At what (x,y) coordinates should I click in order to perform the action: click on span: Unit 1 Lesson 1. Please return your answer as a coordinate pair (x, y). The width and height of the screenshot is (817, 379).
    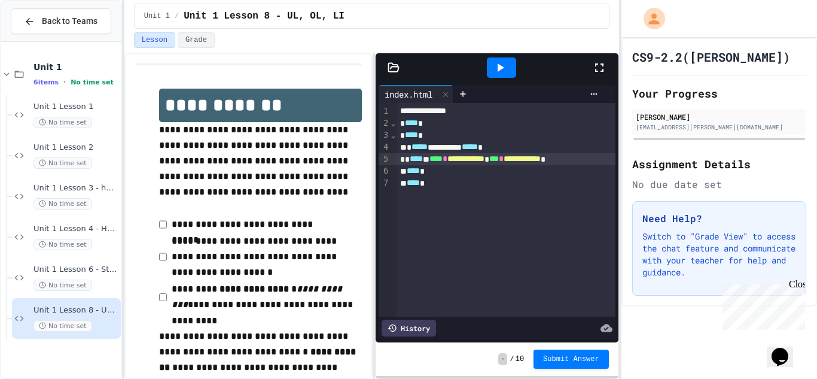
    Looking at the image, I should click on (76, 107).